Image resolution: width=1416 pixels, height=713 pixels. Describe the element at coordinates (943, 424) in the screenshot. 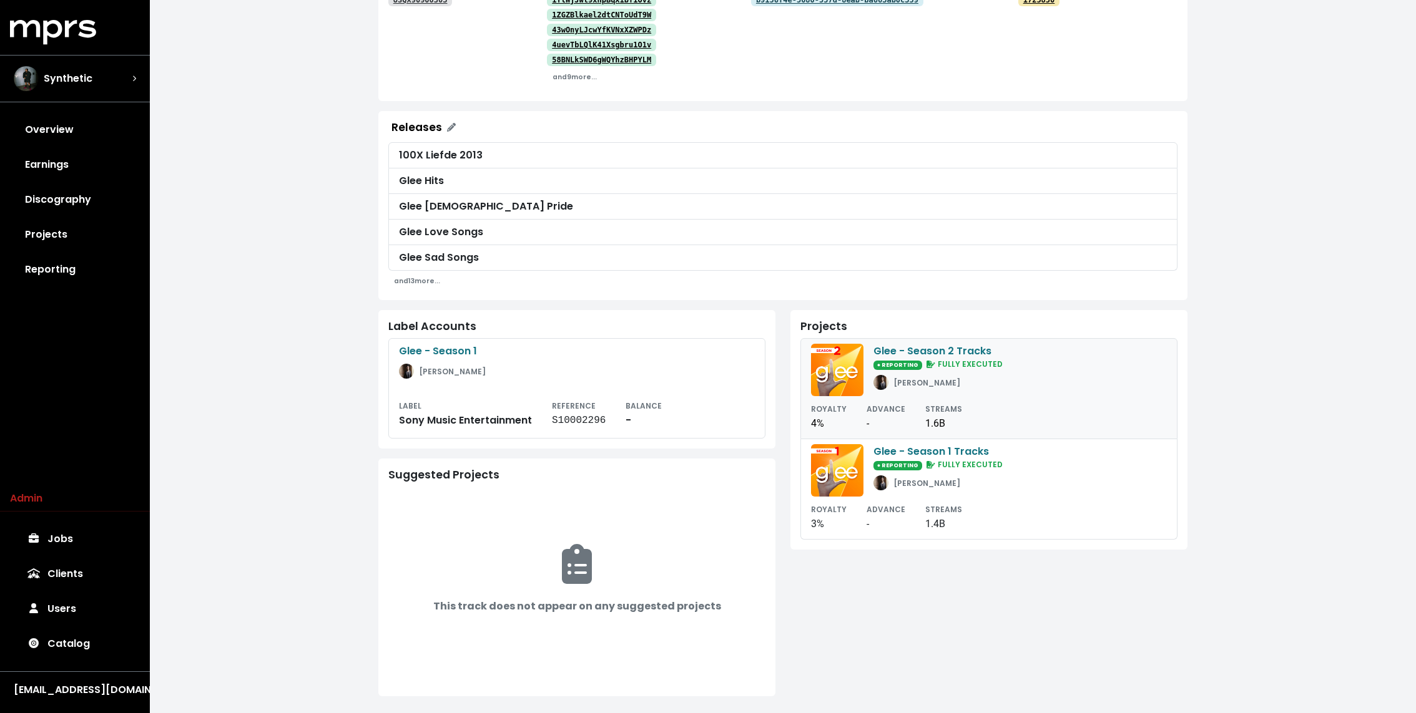

I see `div: 1.6B` at that location.